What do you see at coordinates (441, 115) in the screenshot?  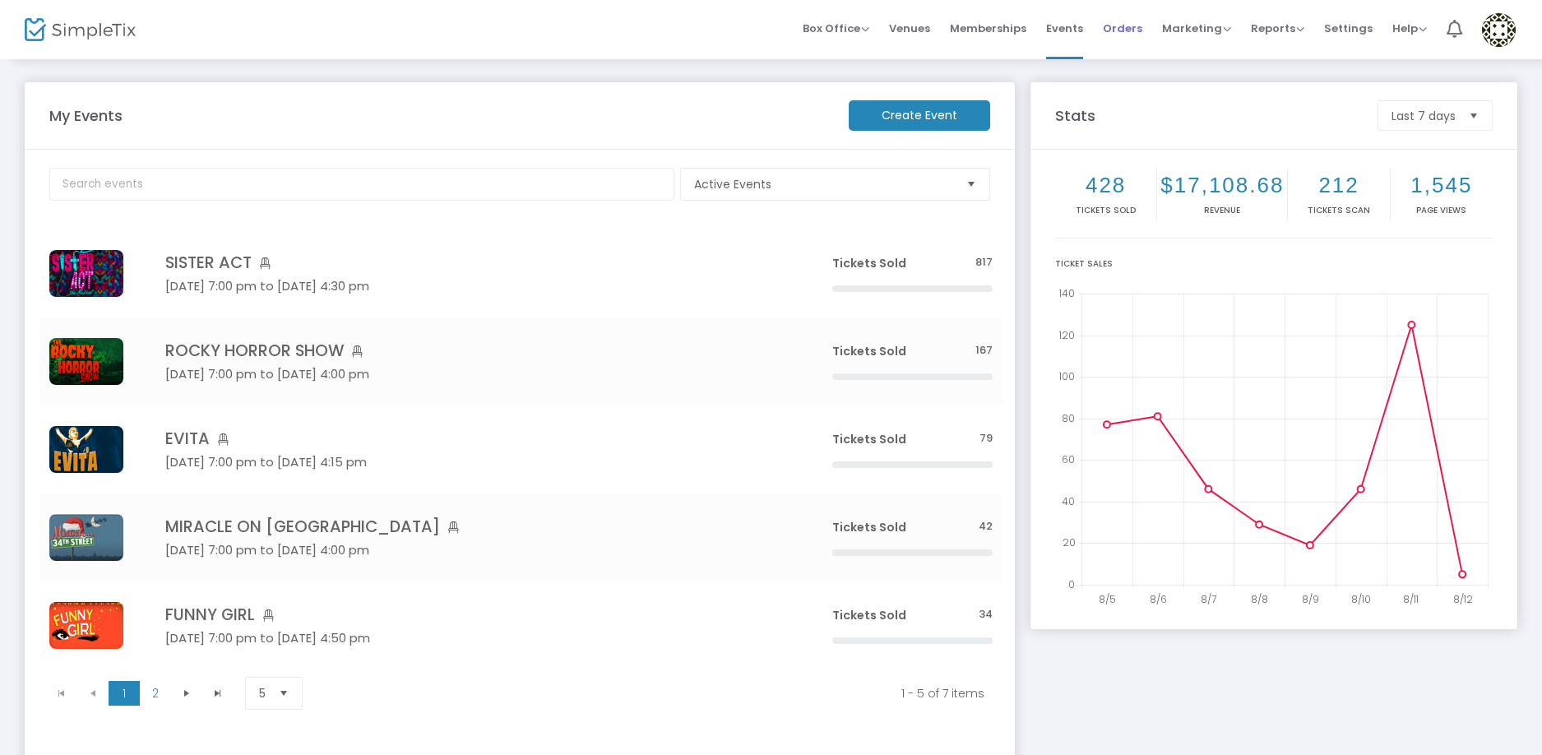 I see `m-panel-title: My Events` at bounding box center [441, 115].